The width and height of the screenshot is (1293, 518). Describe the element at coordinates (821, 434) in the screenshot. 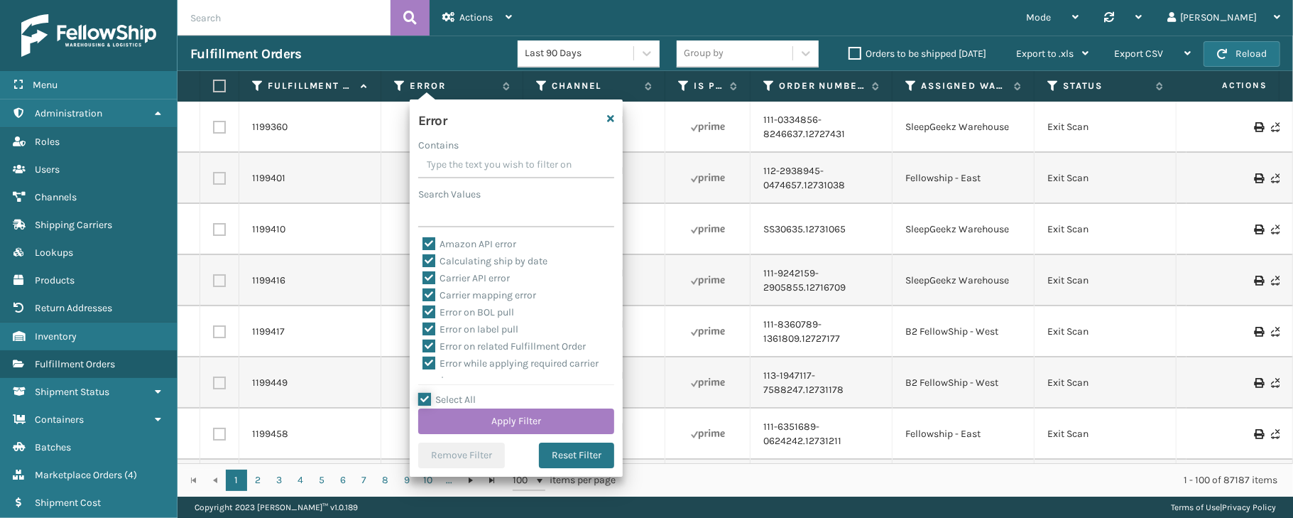

I see `a: 111-6351689-0624242.12731211` at that location.